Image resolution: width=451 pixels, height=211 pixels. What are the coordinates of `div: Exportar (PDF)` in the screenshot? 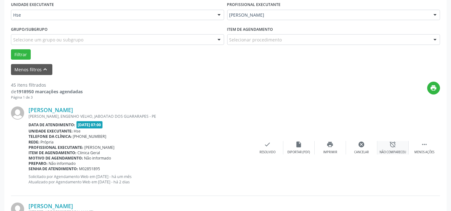 It's located at (299, 152).